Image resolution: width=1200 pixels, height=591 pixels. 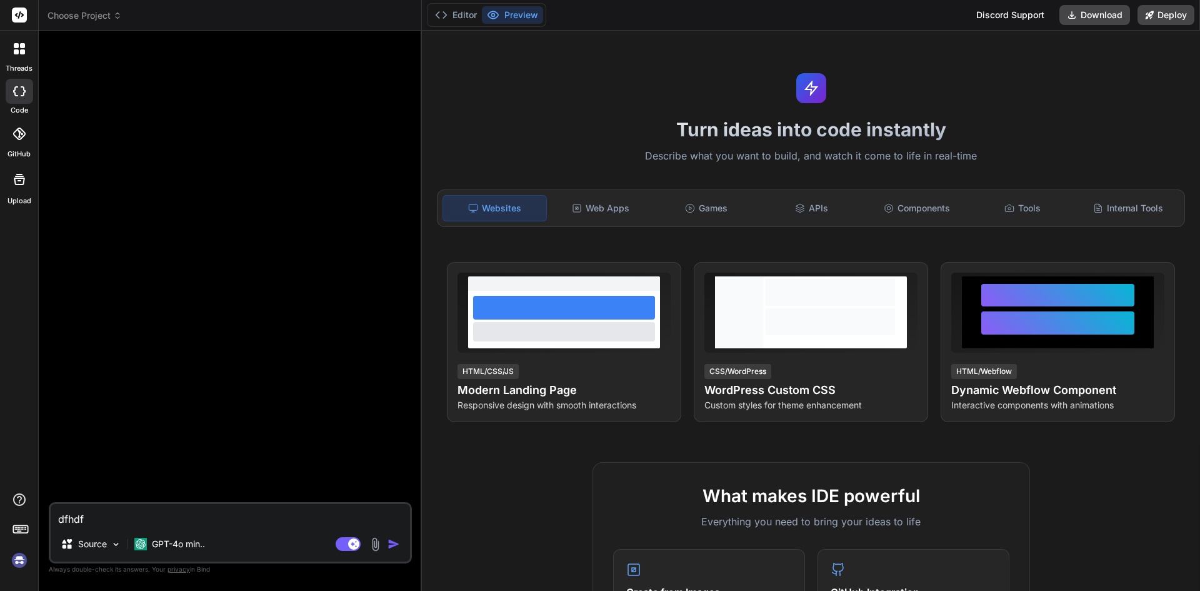 What do you see at coordinates (811, 156) in the screenshot?
I see `p: Describe what you want to build, and watch it come to life in real-time` at bounding box center [811, 156].